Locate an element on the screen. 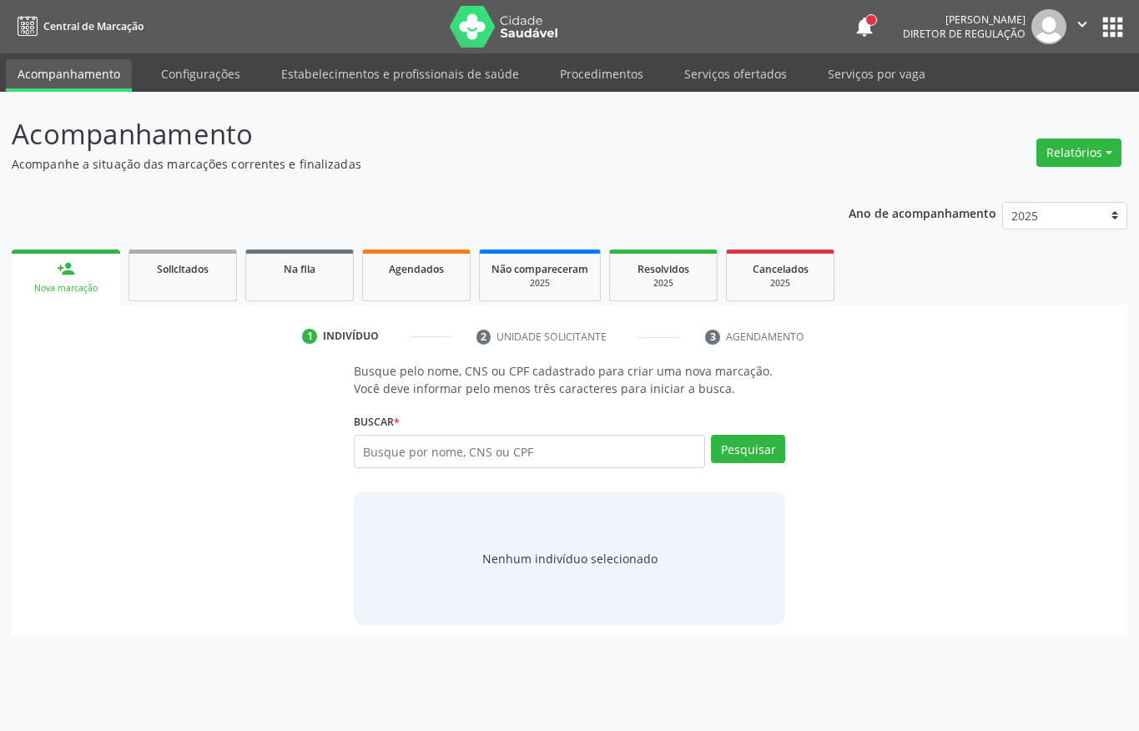  span: Cancelados is located at coordinates (780, 269).